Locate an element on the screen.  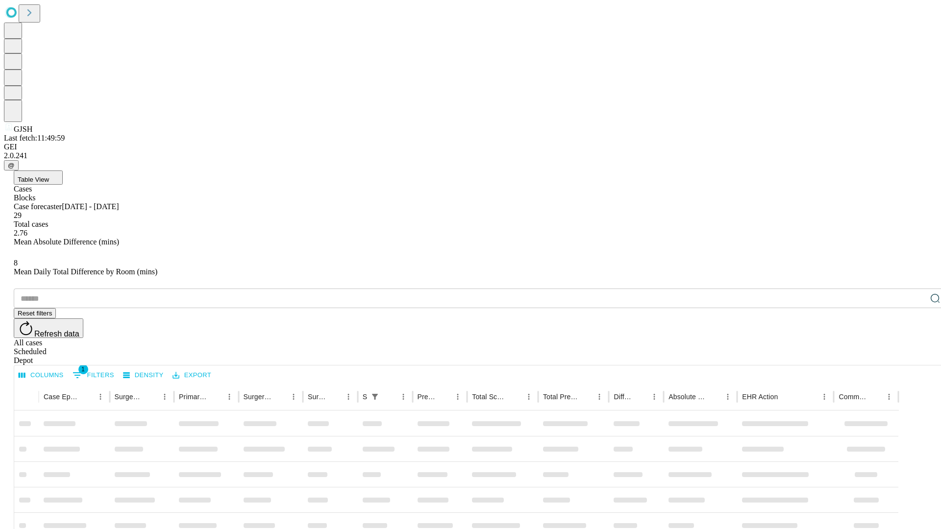
span: Table View is located at coordinates (33, 179).